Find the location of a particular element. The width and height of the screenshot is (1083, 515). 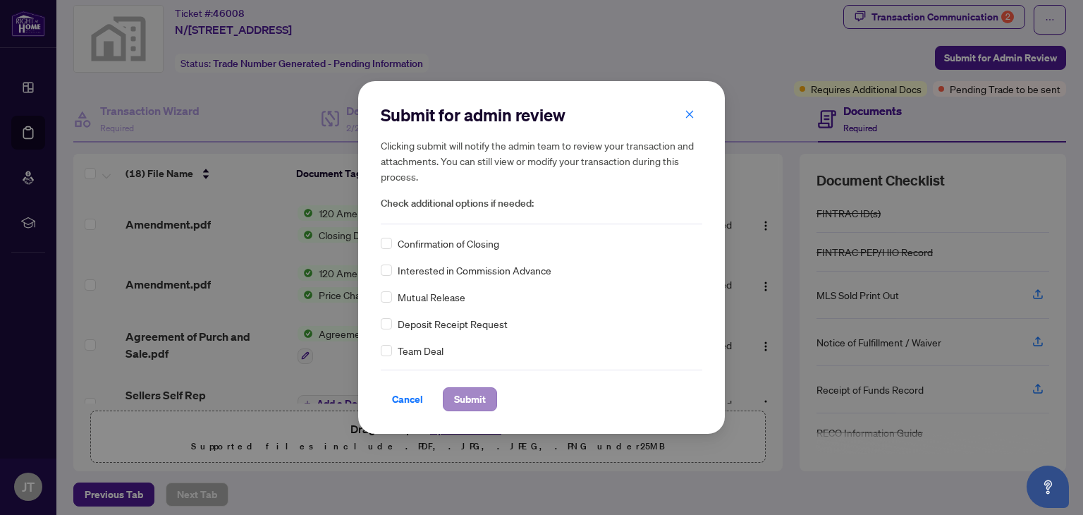

span: Team Deal is located at coordinates (420, 350).